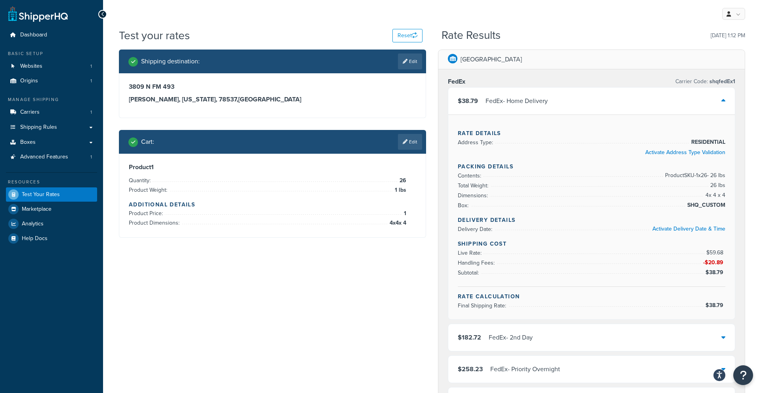  Describe the element at coordinates (474, 186) in the screenshot. I see `span: Total Weight:` at that location.